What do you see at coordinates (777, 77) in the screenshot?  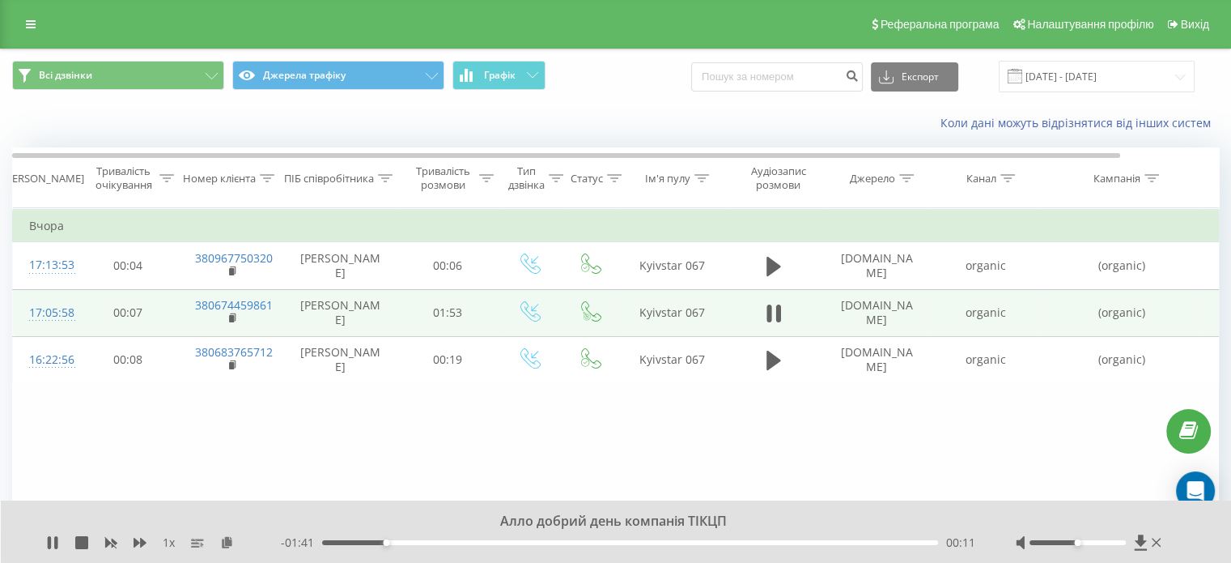 I see `input: Пошук за номером` at bounding box center [777, 77].